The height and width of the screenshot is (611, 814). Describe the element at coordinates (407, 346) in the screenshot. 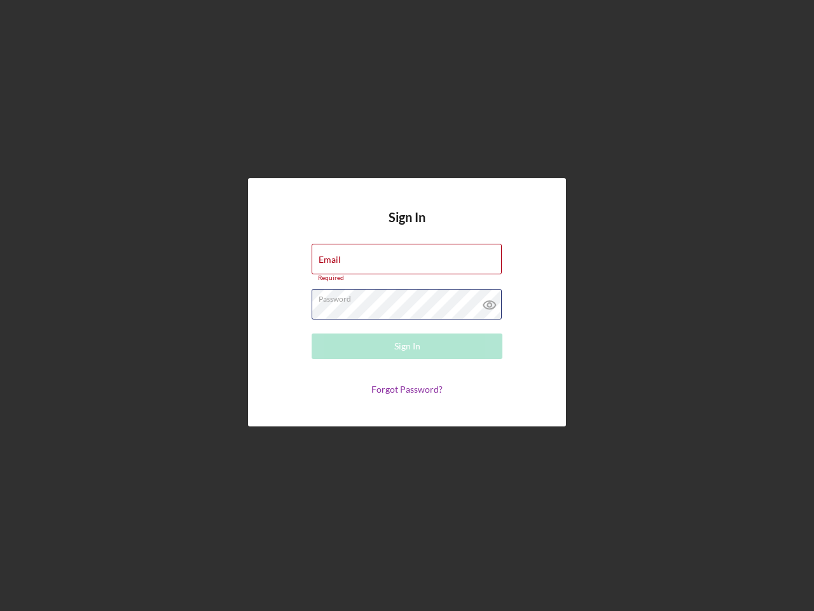

I see `div: Sign In` at that location.